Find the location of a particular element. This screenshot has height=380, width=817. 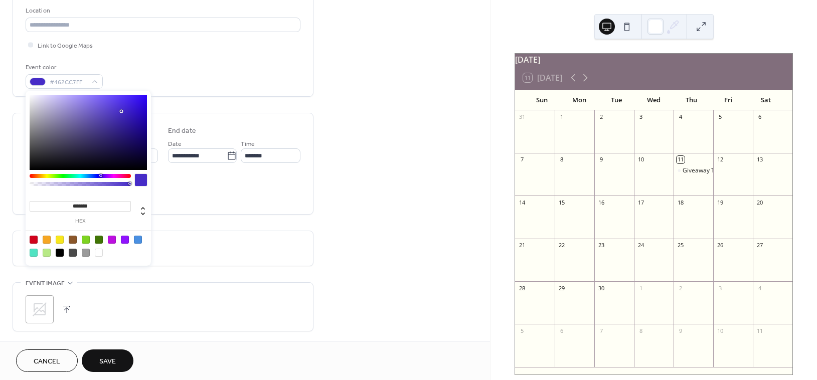

span: Event image is located at coordinates (45, 283).